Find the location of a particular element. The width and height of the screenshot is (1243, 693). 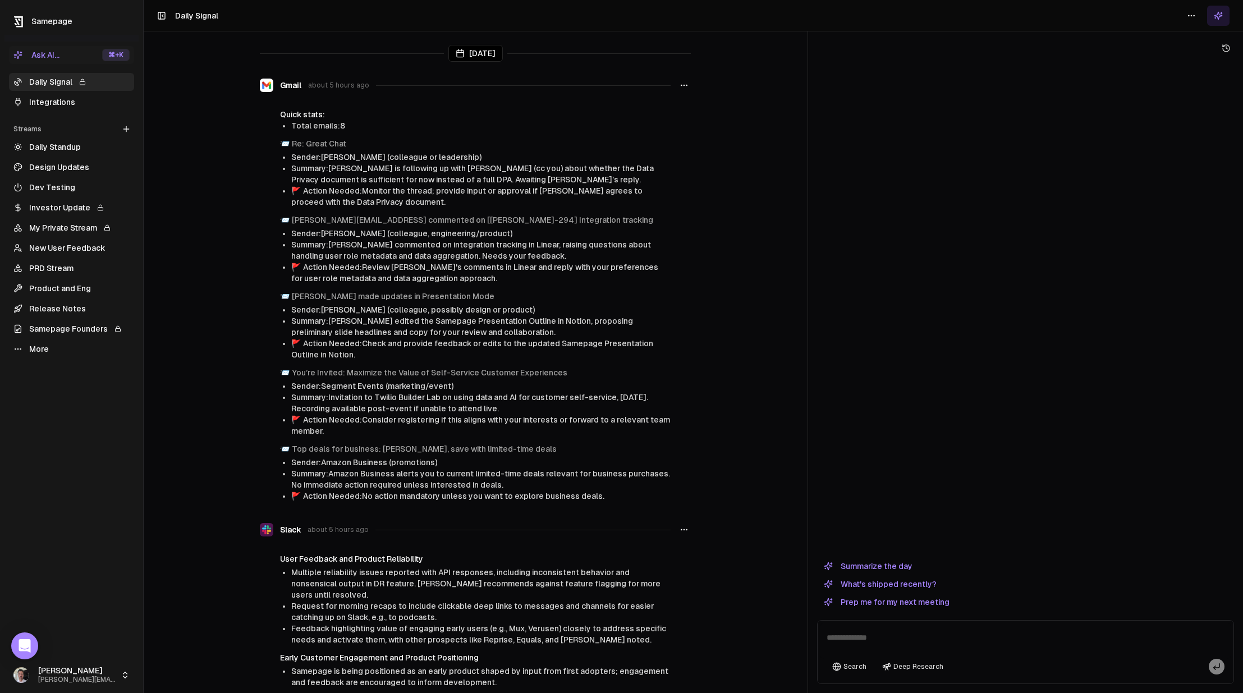

a: Release Notes is located at coordinates (71, 309).